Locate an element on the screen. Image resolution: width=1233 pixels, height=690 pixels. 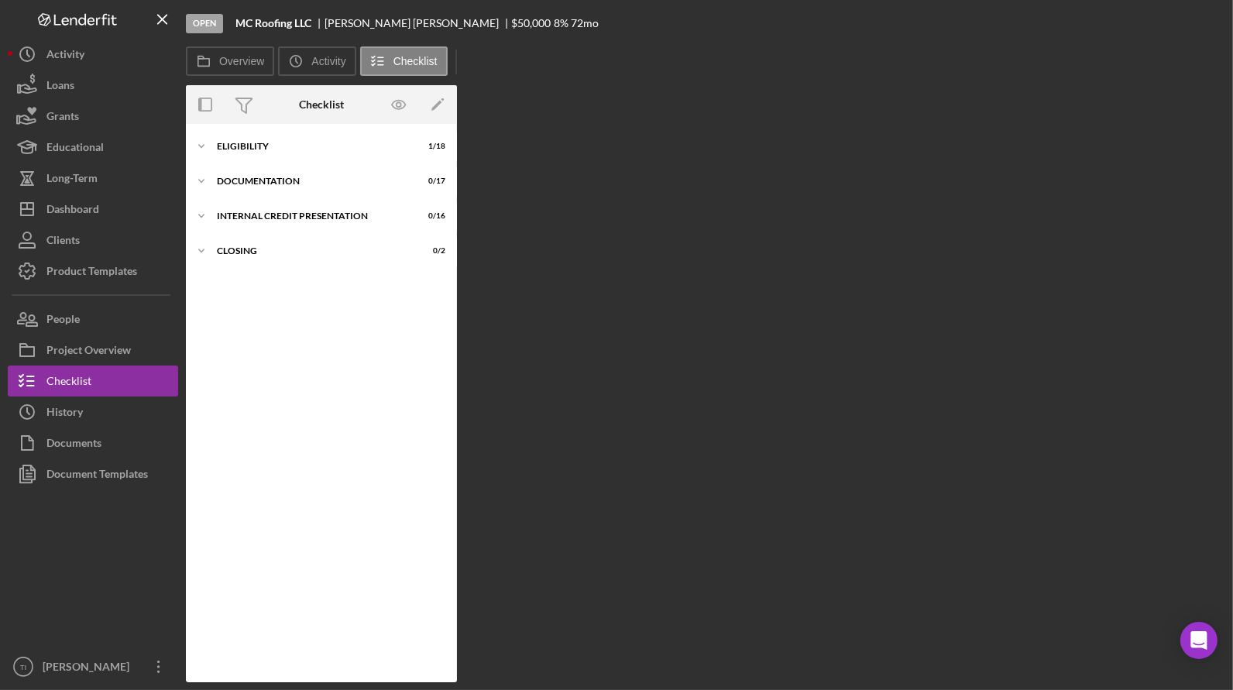
a: People is located at coordinates (93, 319).